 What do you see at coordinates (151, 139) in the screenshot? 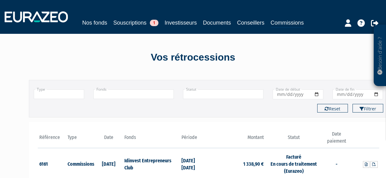
I see `th: Fonds` at bounding box center [151, 139].